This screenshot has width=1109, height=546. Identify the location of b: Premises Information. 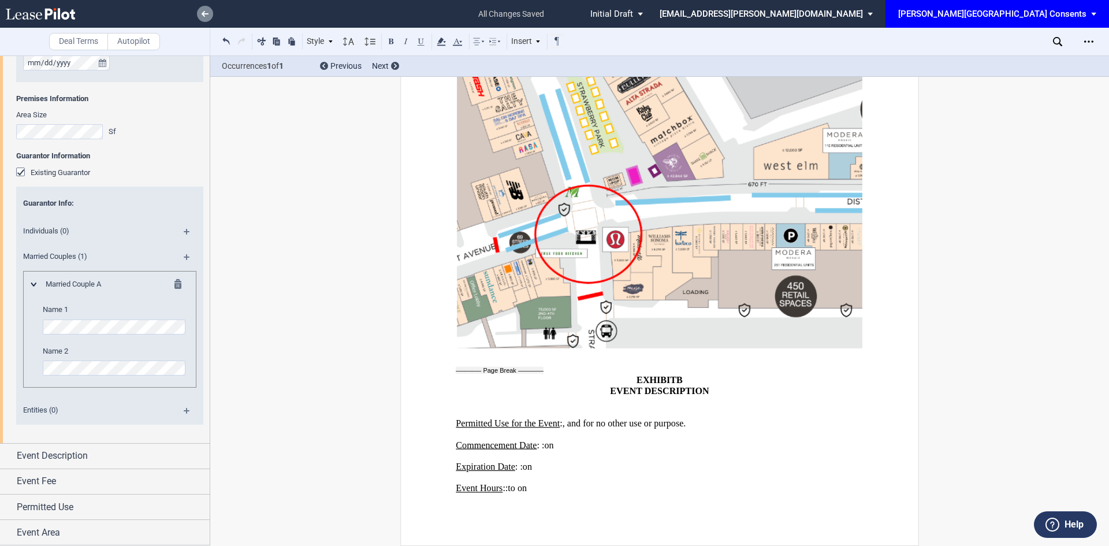
(52, 98).